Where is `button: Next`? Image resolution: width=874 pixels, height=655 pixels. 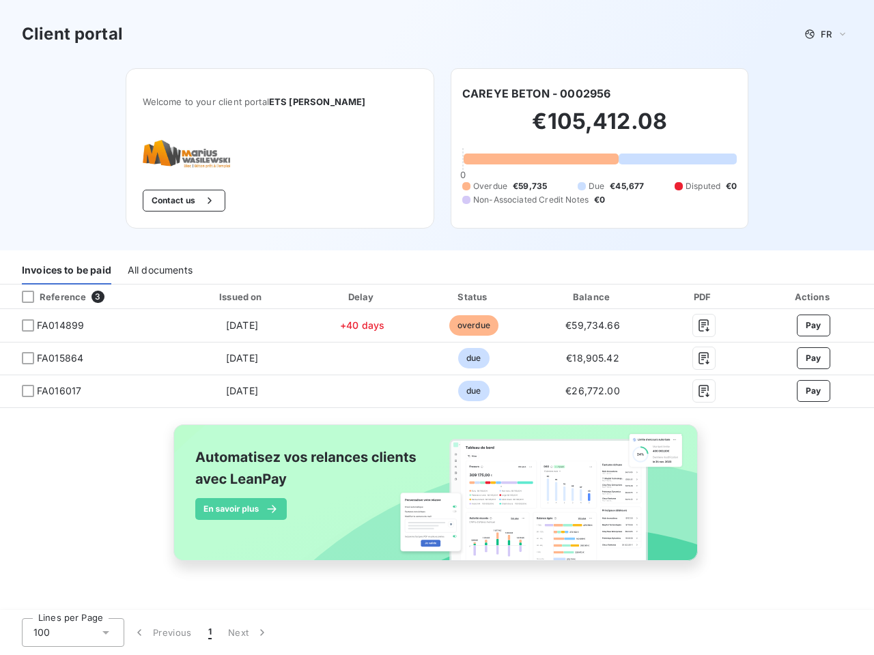
button: Next is located at coordinates (249, 633).